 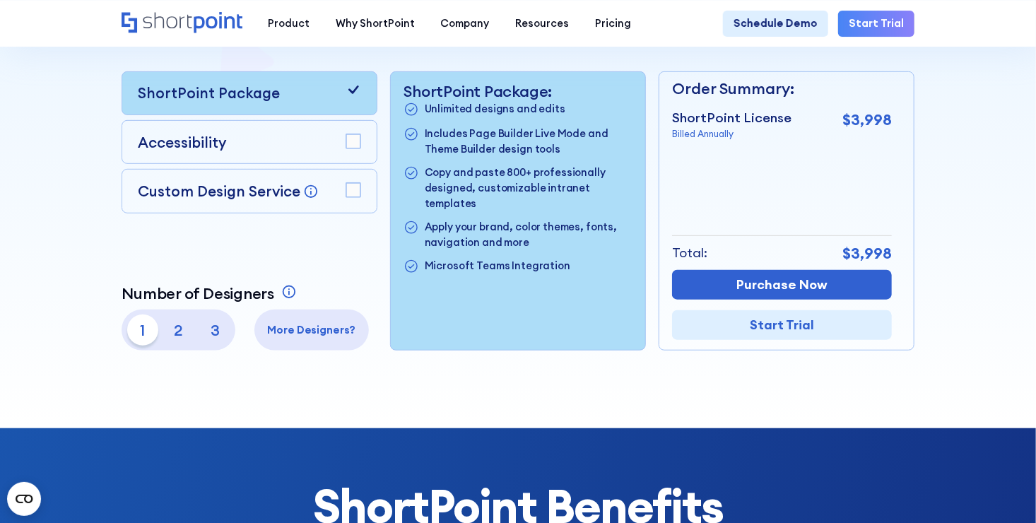 I want to click on p: 3, so click(x=215, y=330).